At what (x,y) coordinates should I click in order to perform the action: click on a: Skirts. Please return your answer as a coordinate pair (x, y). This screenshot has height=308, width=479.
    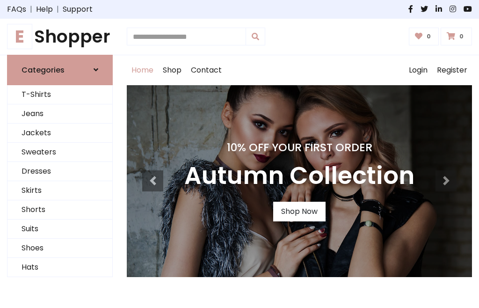
    Looking at the image, I should click on (60, 190).